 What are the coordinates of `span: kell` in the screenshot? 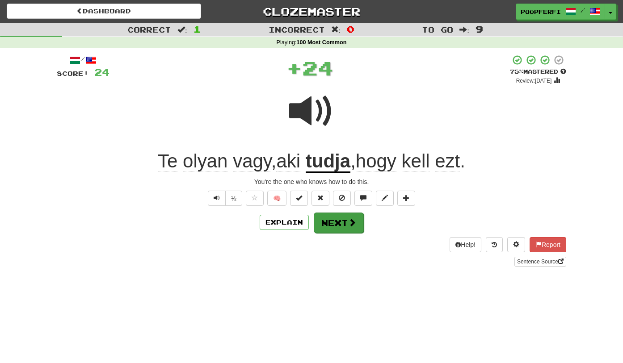 It's located at (416, 161).